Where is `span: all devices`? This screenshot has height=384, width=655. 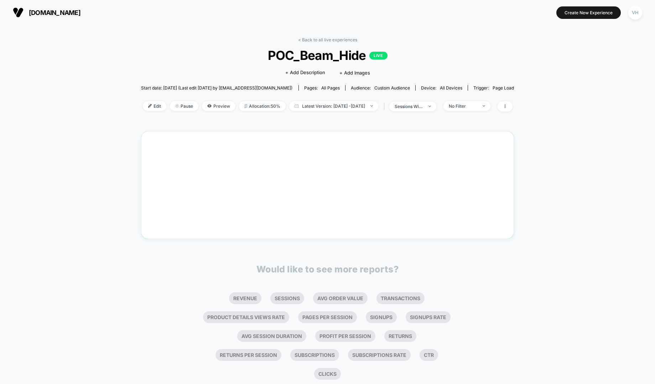
span: all devices is located at coordinates (451, 88).